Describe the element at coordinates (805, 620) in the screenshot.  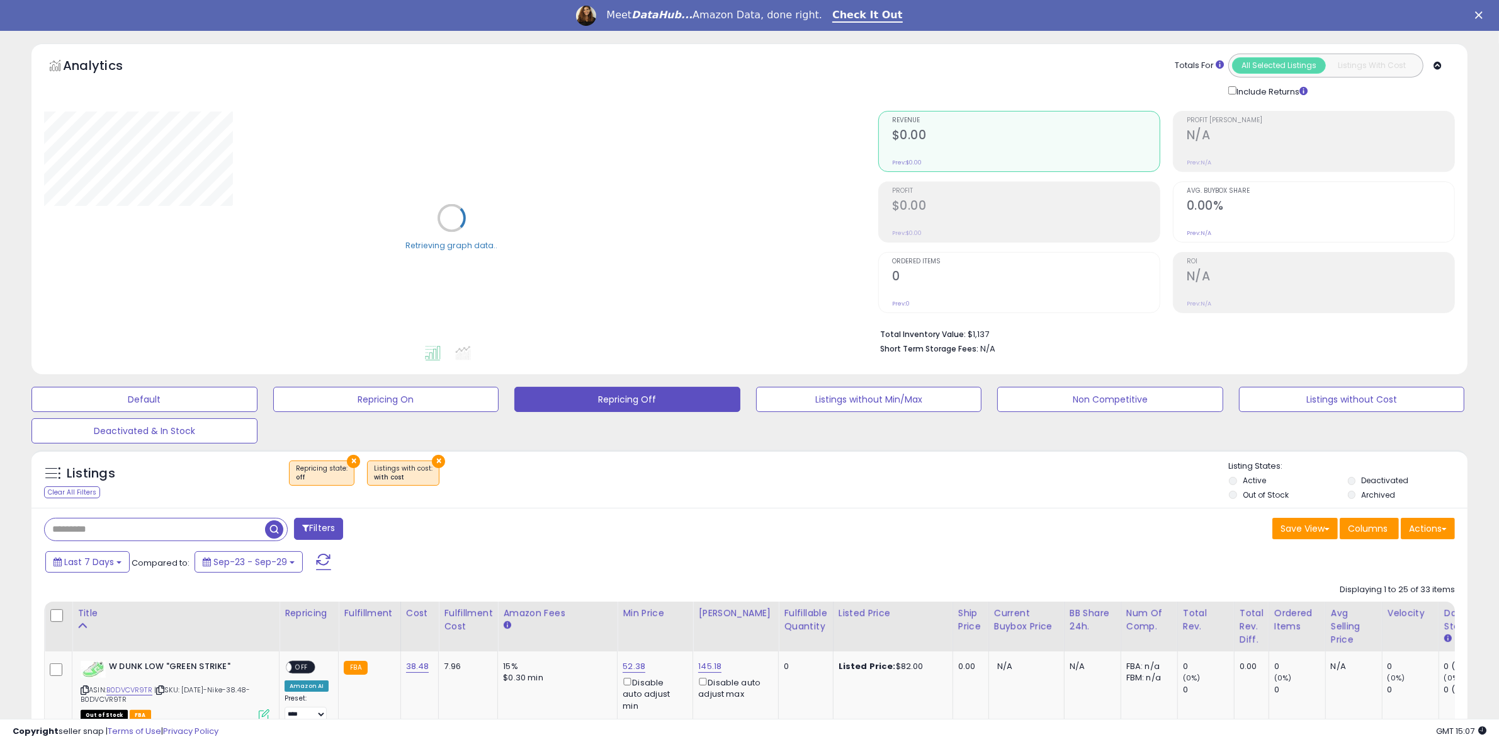
I see `div: Fulfillable Quantity` at that location.